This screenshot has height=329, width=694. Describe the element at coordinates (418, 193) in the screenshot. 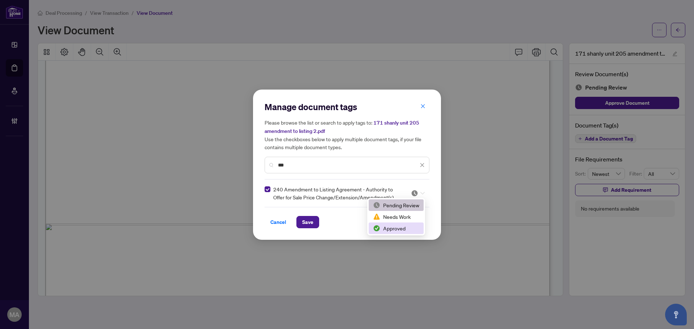

I see `span: Pending Review` at that location.